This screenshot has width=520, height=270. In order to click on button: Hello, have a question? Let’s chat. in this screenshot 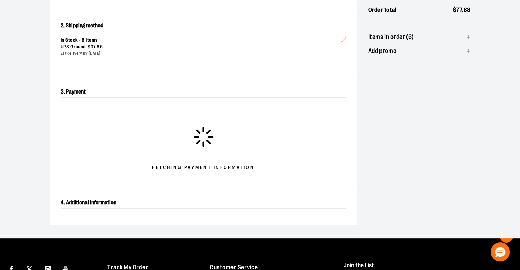, I will do `click(500, 252)`.